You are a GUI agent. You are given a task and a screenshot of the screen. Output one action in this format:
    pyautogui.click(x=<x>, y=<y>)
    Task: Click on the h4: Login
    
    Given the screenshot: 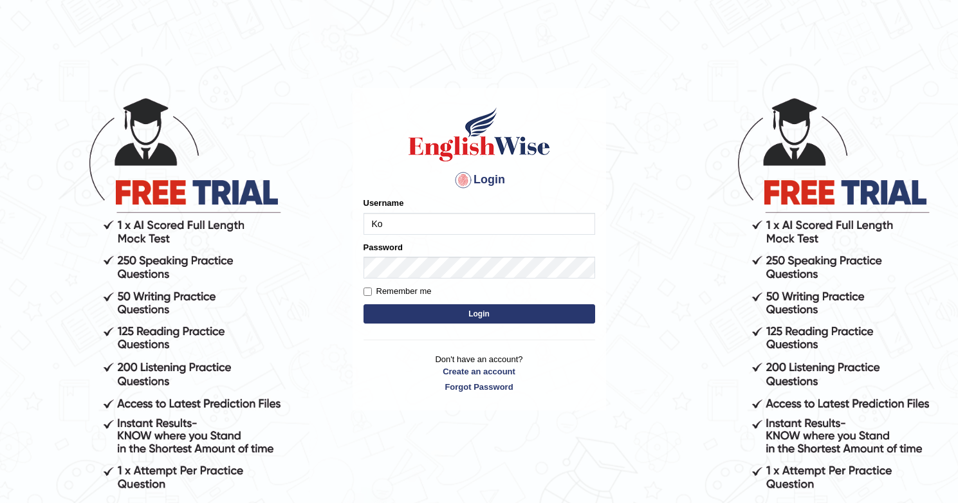 What is the action you would take?
    pyautogui.click(x=479, y=180)
    